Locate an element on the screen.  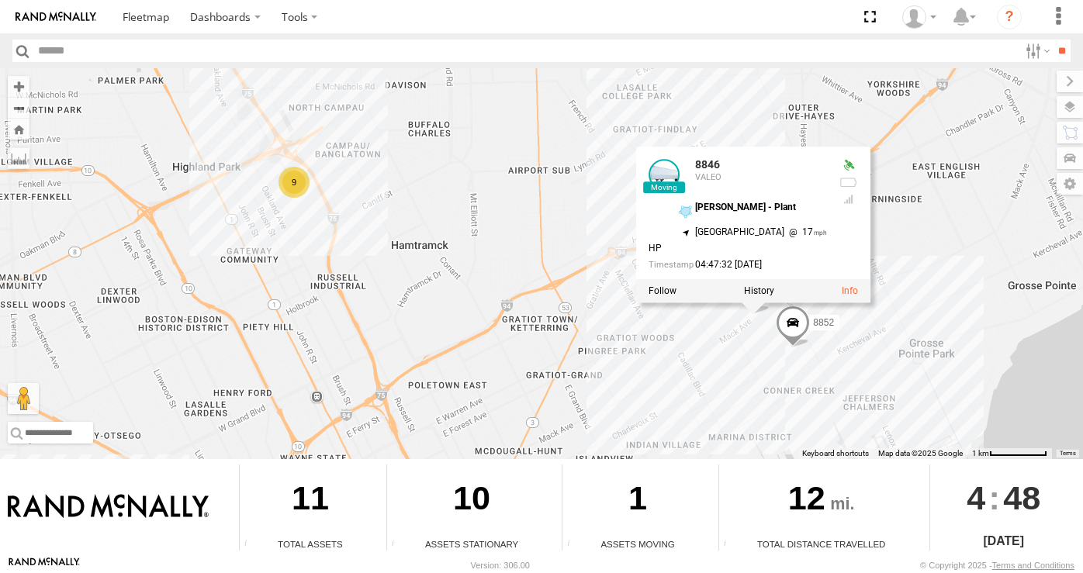
button: Zoom out is located at coordinates (19, 108).